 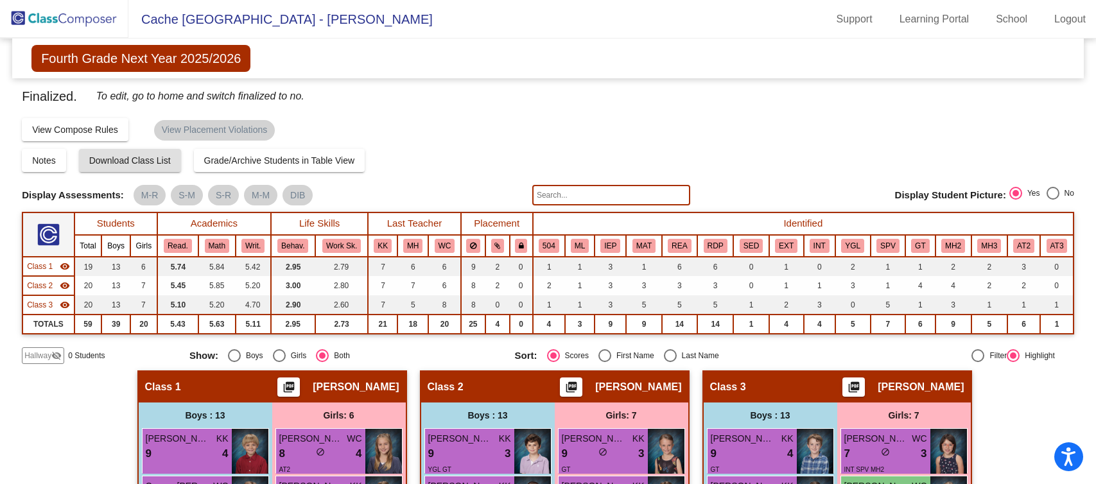 I want to click on td: 18, so click(x=413, y=324).